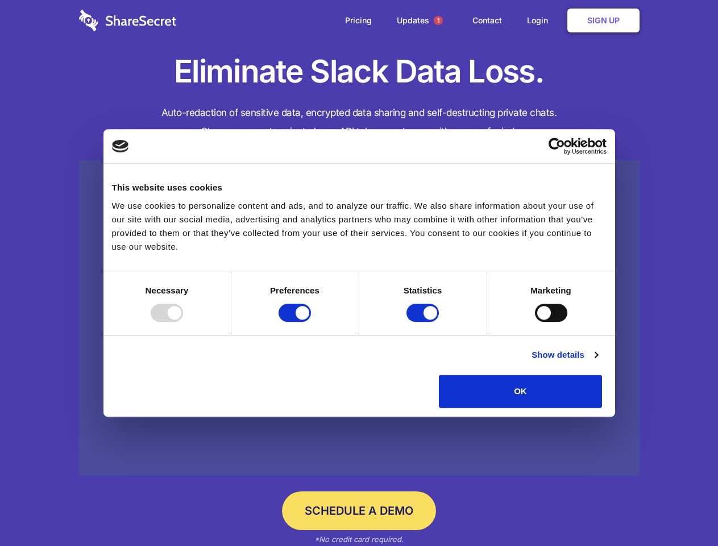 The image size is (718, 546). I want to click on a: Wistia video thumbnail, so click(360, 318).